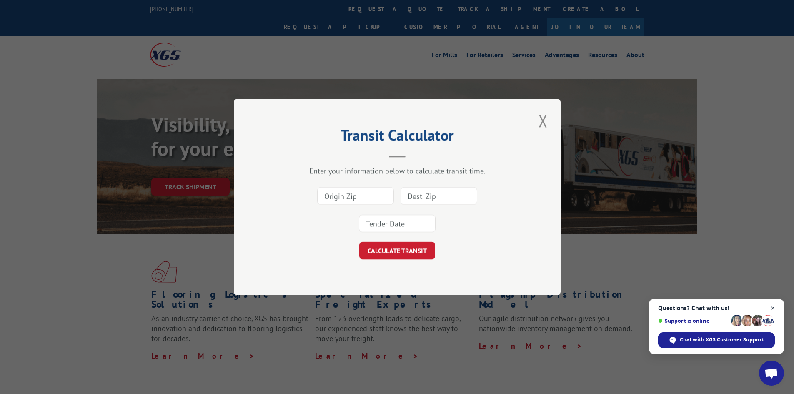  What do you see at coordinates (543, 121) in the screenshot?
I see `button: Close modal` at bounding box center [543, 121].